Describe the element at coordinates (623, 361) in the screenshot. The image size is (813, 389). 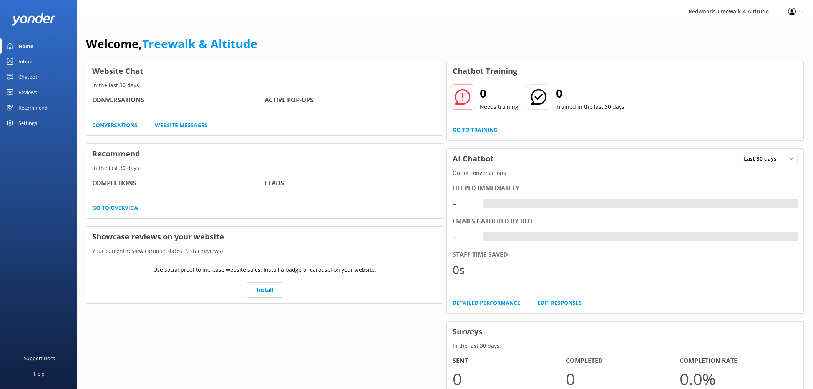
I see `h4: Completed` at that location.